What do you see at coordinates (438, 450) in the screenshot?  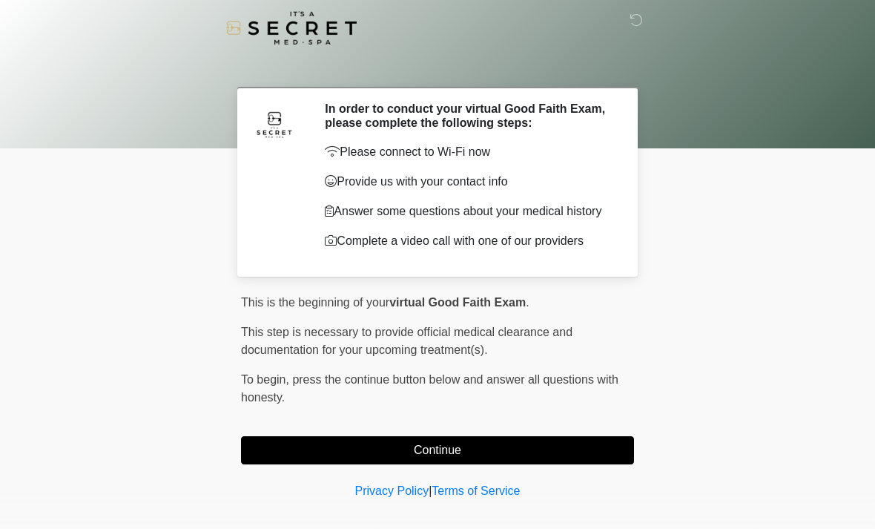 I see `button: Continue` at bounding box center [438, 450].